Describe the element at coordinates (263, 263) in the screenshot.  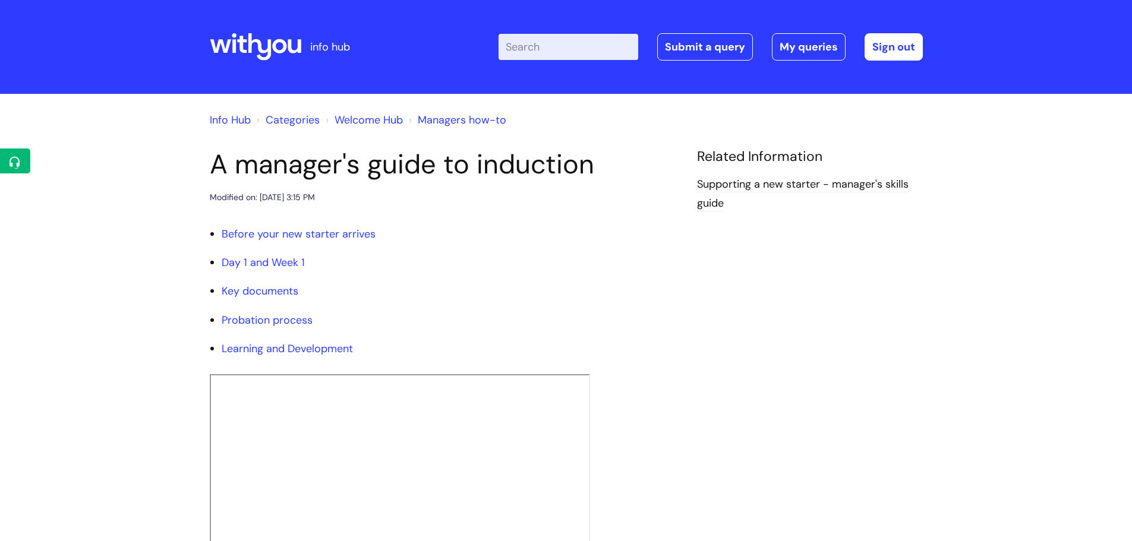
I see `a: Day 1 and Week 1` at that location.